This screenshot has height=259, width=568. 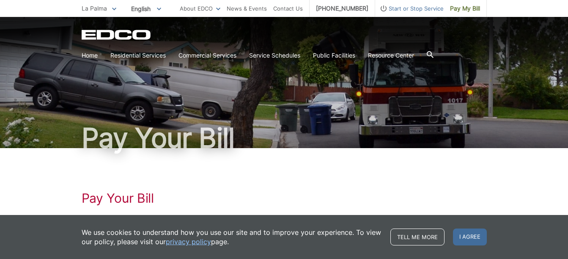 What do you see at coordinates (94, 8) in the screenshot?
I see `span: La Palma` at bounding box center [94, 8].